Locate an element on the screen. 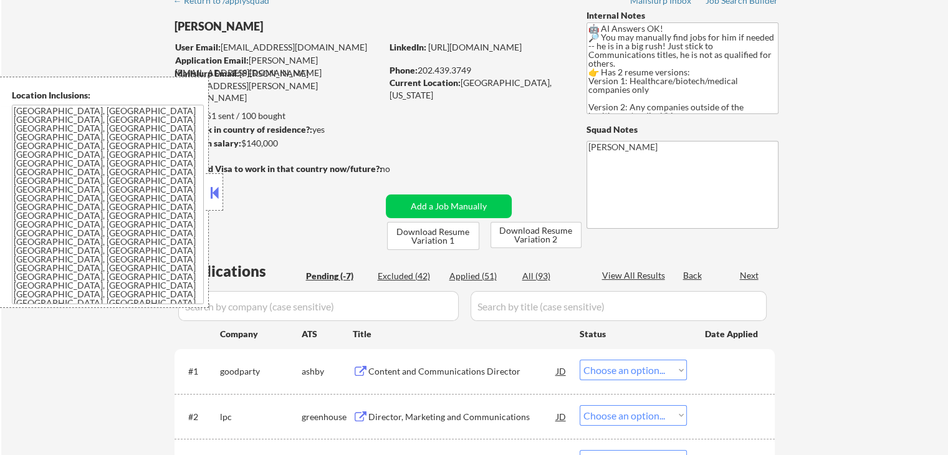 The image size is (948, 455). div: Applications is located at coordinates (240, 271).